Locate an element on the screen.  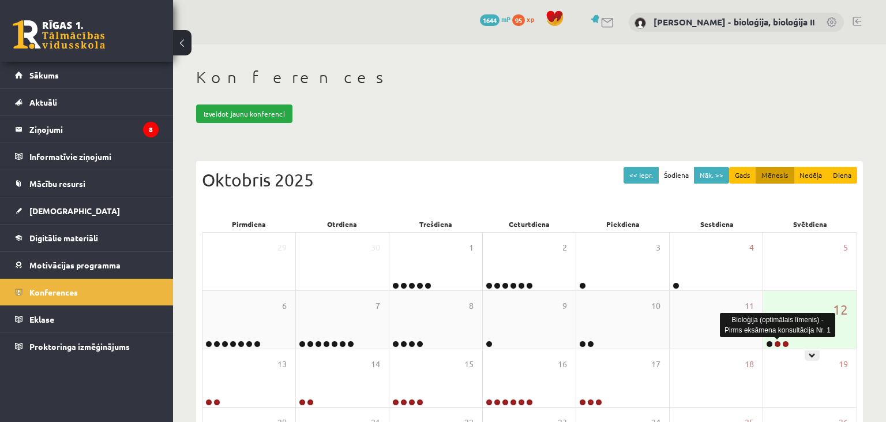
span: mP is located at coordinates (506, 19).